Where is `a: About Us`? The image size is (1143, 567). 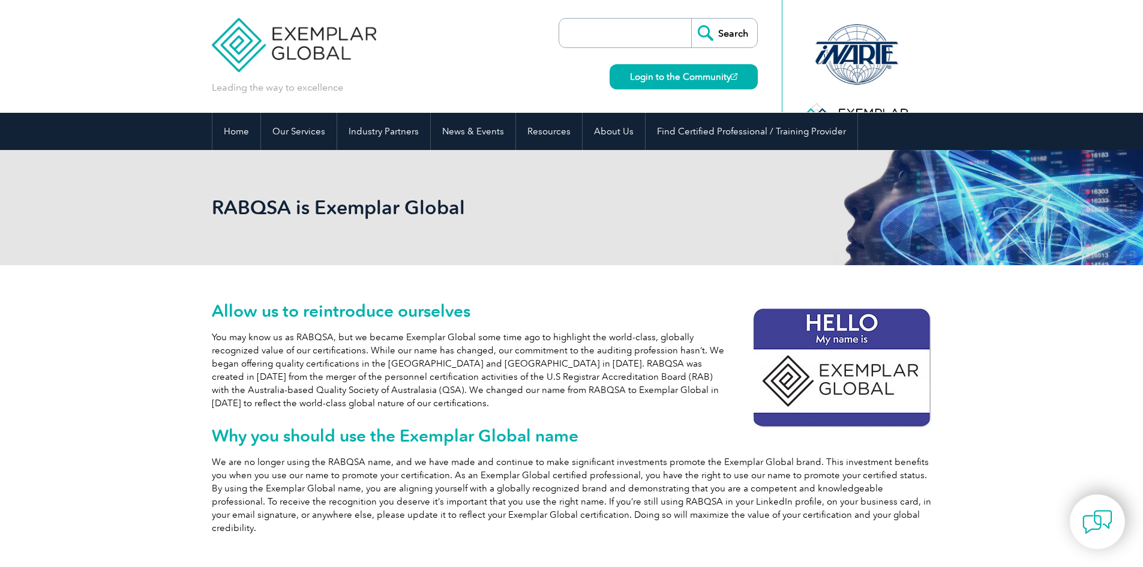
a: About Us is located at coordinates (614, 131).